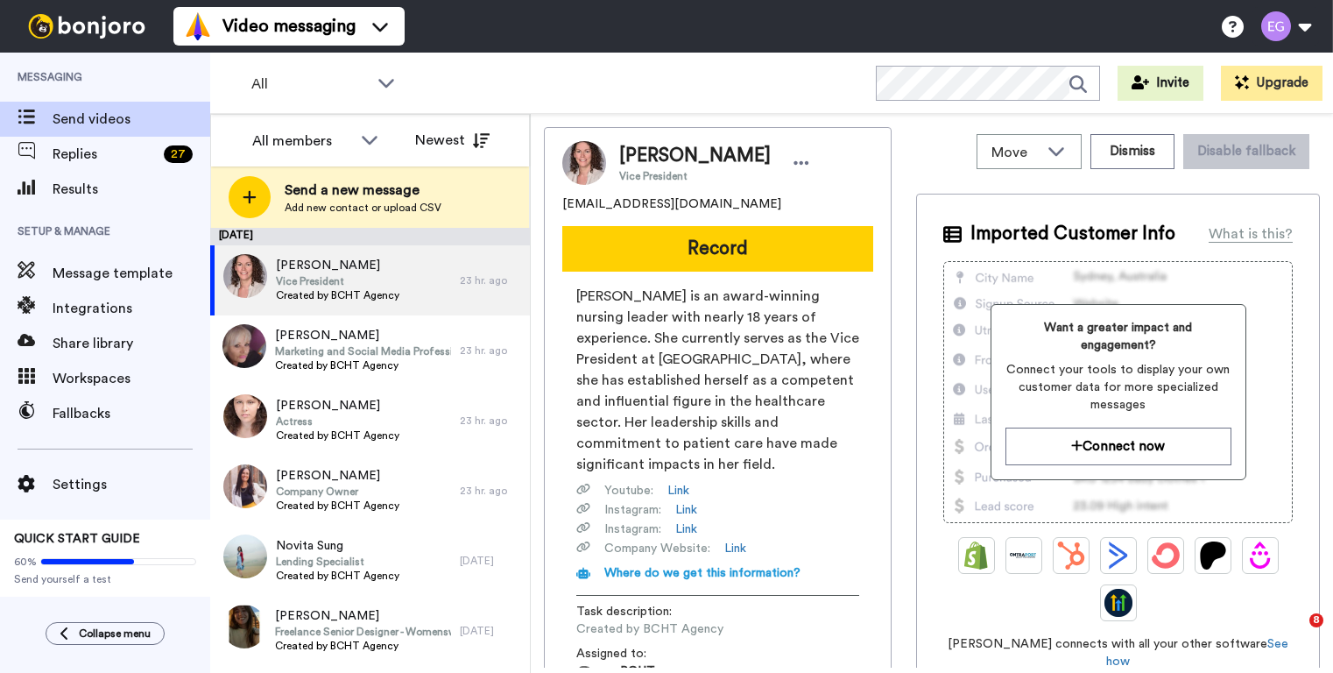 The height and width of the screenshot is (673, 1333). What do you see at coordinates (131, 485) in the screenshot?
I see `span: Settings` at bounding box center [131, 485].